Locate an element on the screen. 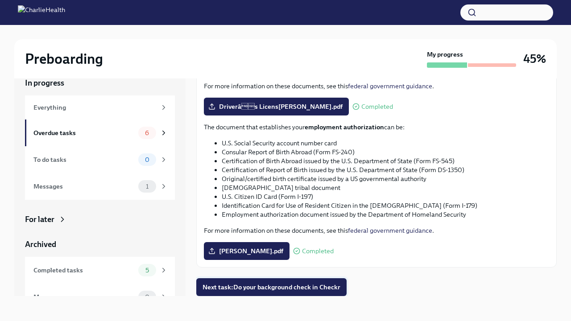  div: For later is located at coordinates (40, 220).